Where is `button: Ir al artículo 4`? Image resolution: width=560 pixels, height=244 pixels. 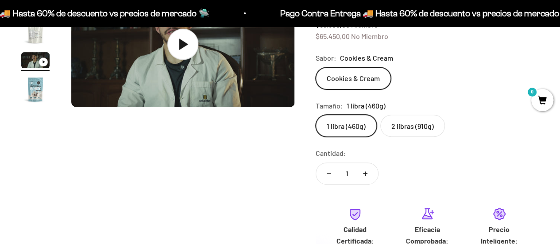 button: Ir al artículo 4 is located at coordinates (35, 91).